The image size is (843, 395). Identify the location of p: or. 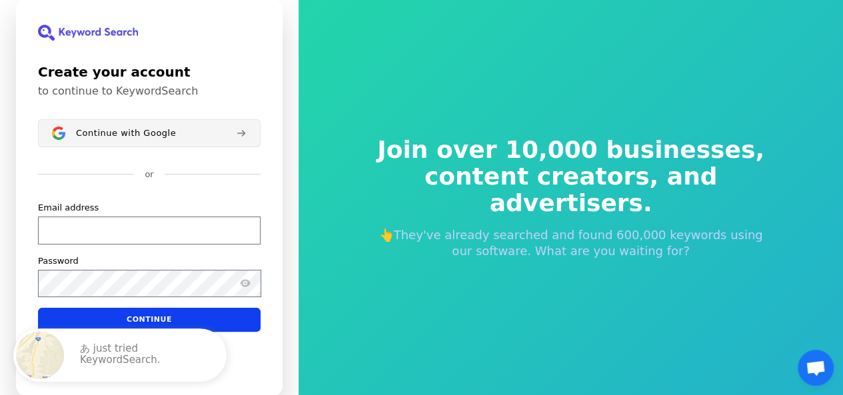
(149, 175).